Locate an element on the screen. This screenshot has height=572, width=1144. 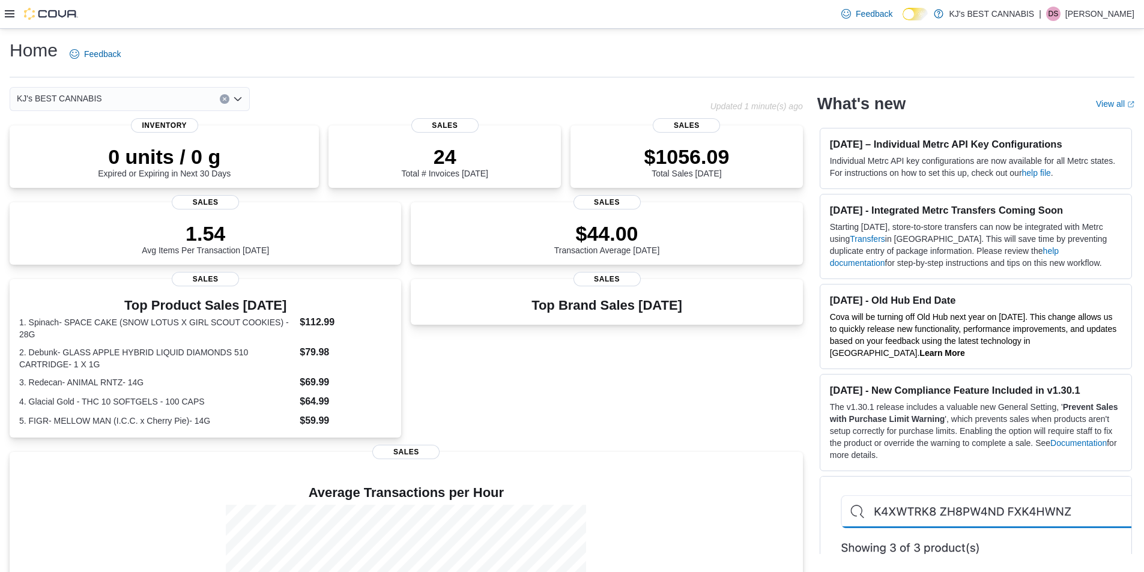
dt: 1. Spinach- SPACE CAKE (SNOW LOTUS X GIRL SCOUT COOKIES) - 28G is located at coordinates (157, 328).